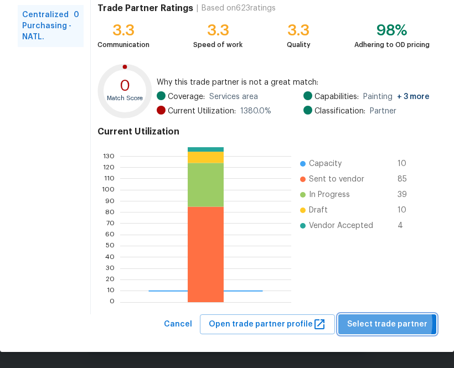 The width and height of the screenshot is (454, 368). I want to click on span: Open trade partner profile, so click(267, 325).